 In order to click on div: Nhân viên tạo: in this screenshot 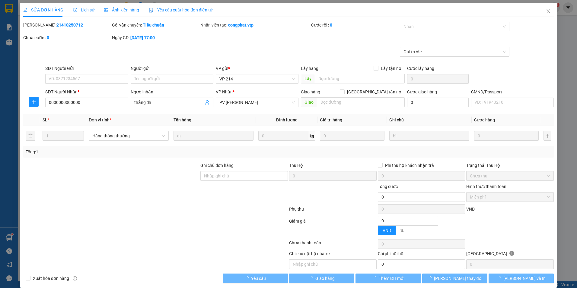, I will do `click(255, 25)`.